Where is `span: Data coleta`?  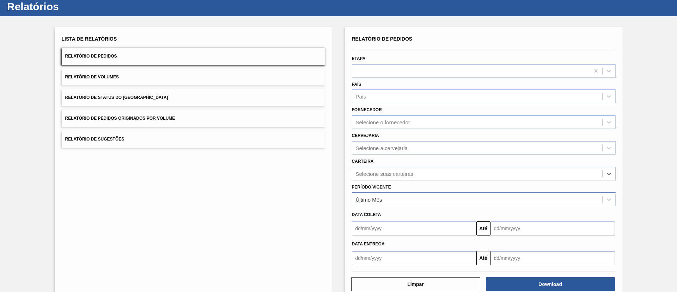
span: Data coleta is located at coordinates (366, 214).